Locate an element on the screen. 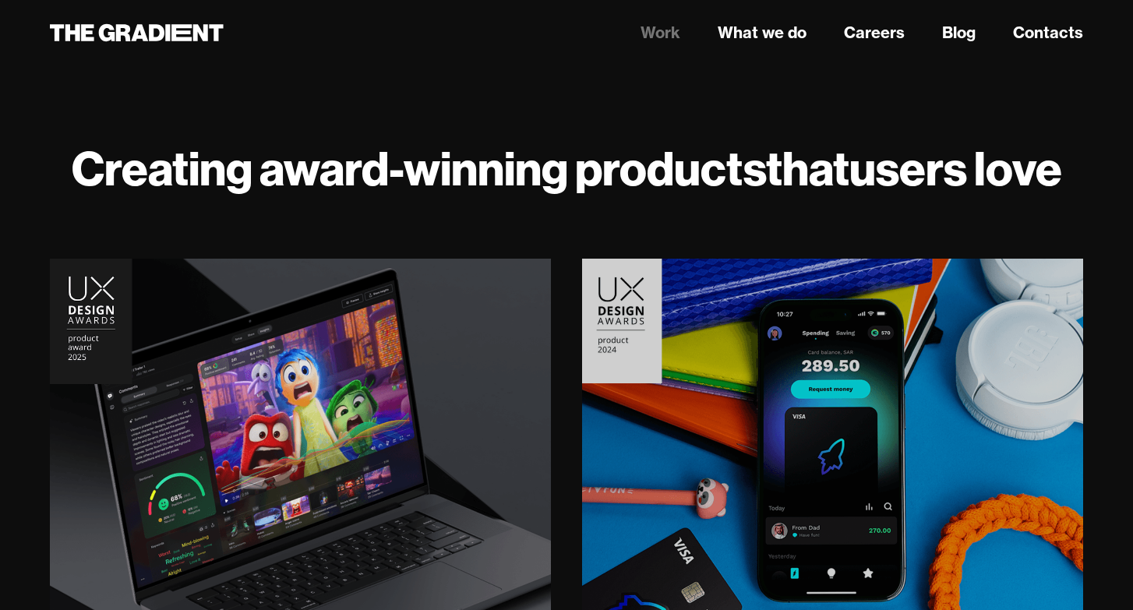 The height and width of the screenshot is (610, 1133). a: Blog is located at coordinates (959, 33).